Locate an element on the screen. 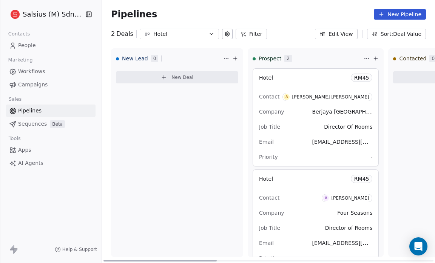  span: Four Seasons is located at coordinates (354, 213).